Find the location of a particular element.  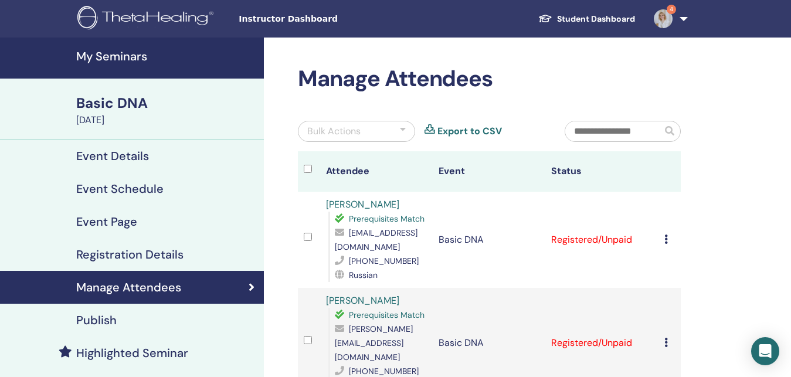

span: Instructor Dashboard is located at coordinates (327, 19).